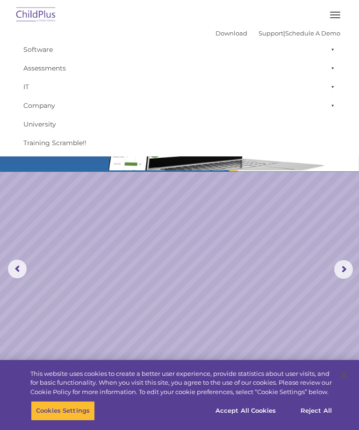 Image resolution: width=359 pixels, height=430 pixels. What do you see at coordinates (312, 33) in the screenshot?
I see `a: Schedule A Demo` at bounding box center [312, 33].